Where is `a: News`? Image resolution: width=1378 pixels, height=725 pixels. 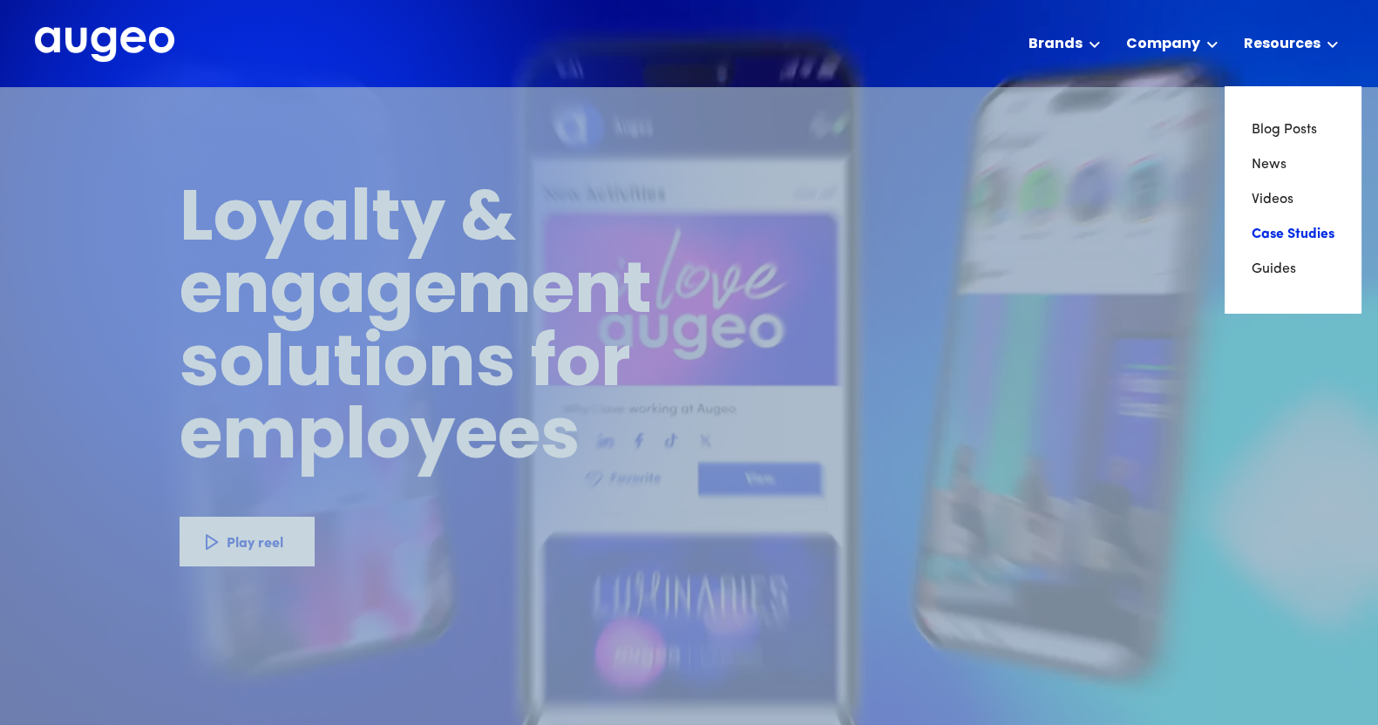 a: News is located at coordinates (1293, 165).